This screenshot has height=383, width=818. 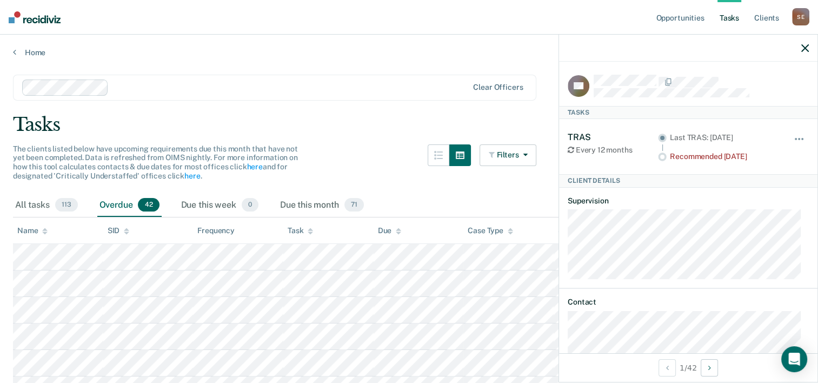 I want to click on div: Name, so click(x=32, y=230).